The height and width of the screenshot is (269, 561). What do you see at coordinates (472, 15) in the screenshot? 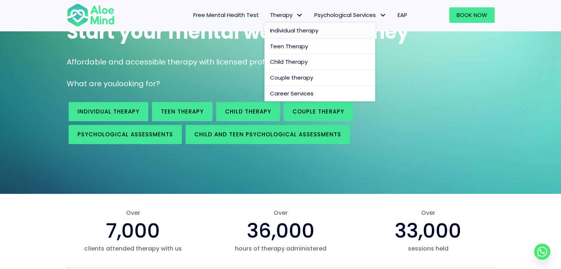
I see `span: Book Now` at bounding box center [472, 15].